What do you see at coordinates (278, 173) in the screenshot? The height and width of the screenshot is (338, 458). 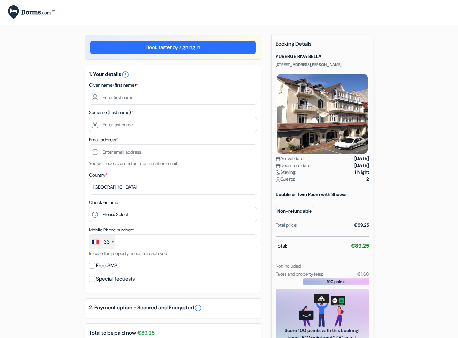 I see `img: moon.svg` at bounding box center [278, 173].